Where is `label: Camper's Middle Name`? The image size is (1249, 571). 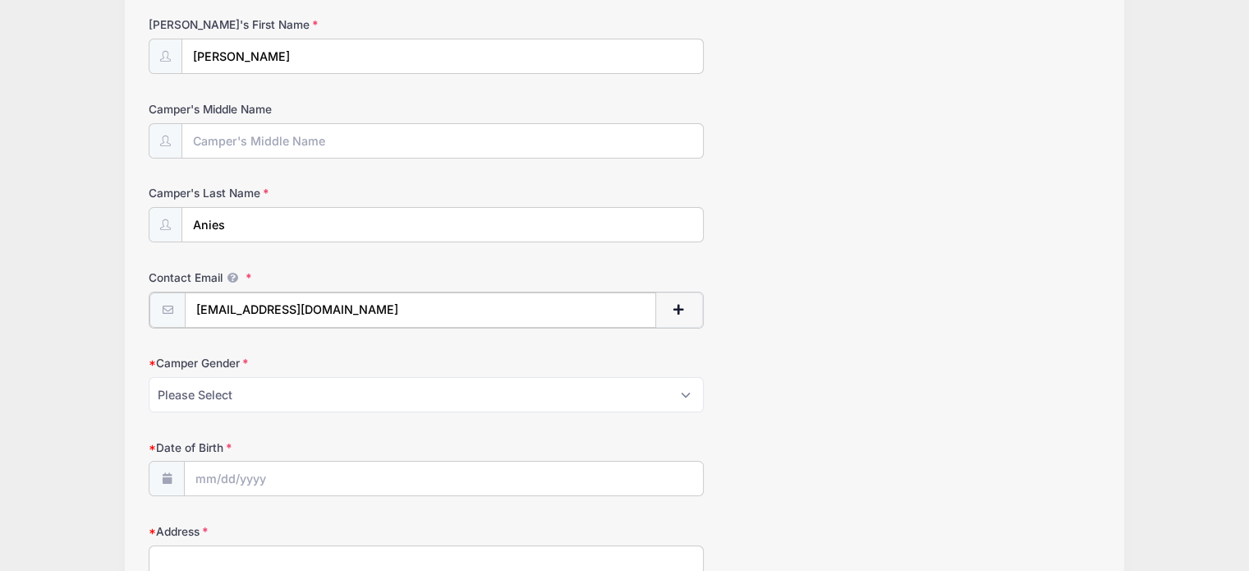
label: Camper's Middle Name is located at coordinates (307, 109).